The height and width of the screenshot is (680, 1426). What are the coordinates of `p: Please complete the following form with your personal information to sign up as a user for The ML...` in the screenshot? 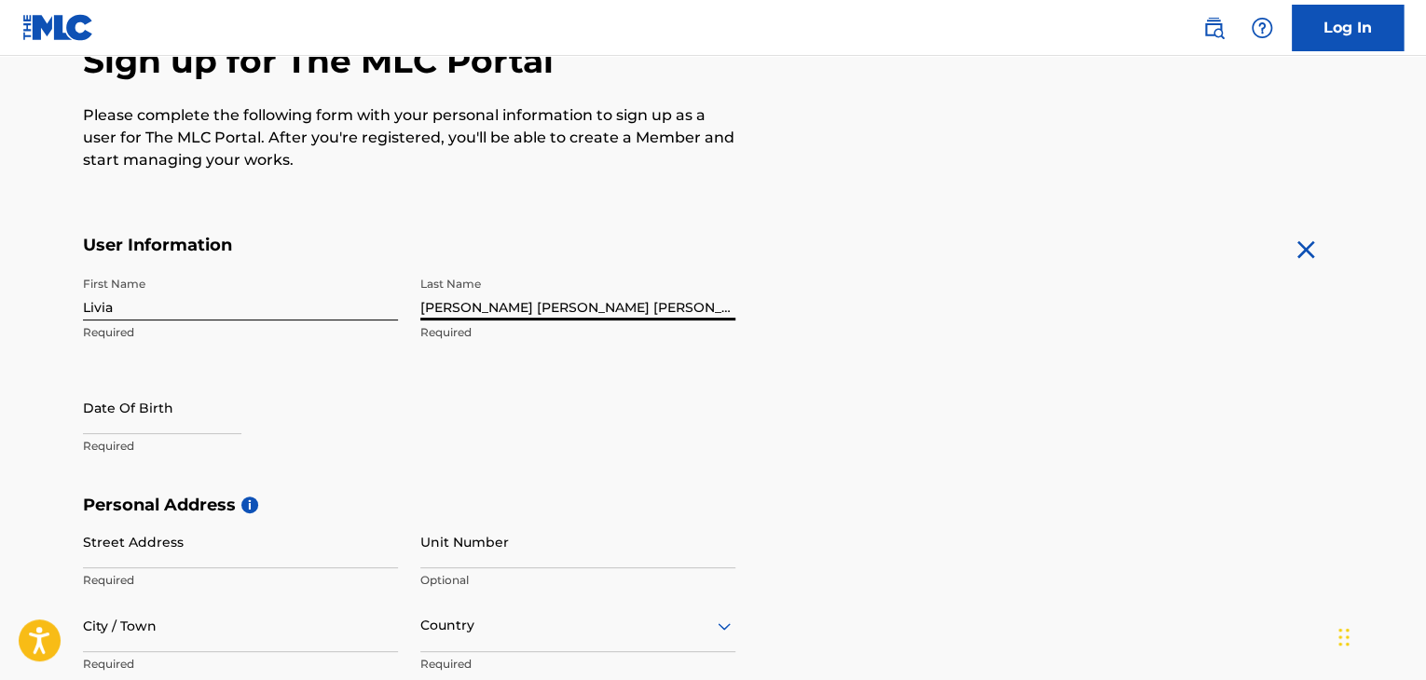 It's located at (409, 138).